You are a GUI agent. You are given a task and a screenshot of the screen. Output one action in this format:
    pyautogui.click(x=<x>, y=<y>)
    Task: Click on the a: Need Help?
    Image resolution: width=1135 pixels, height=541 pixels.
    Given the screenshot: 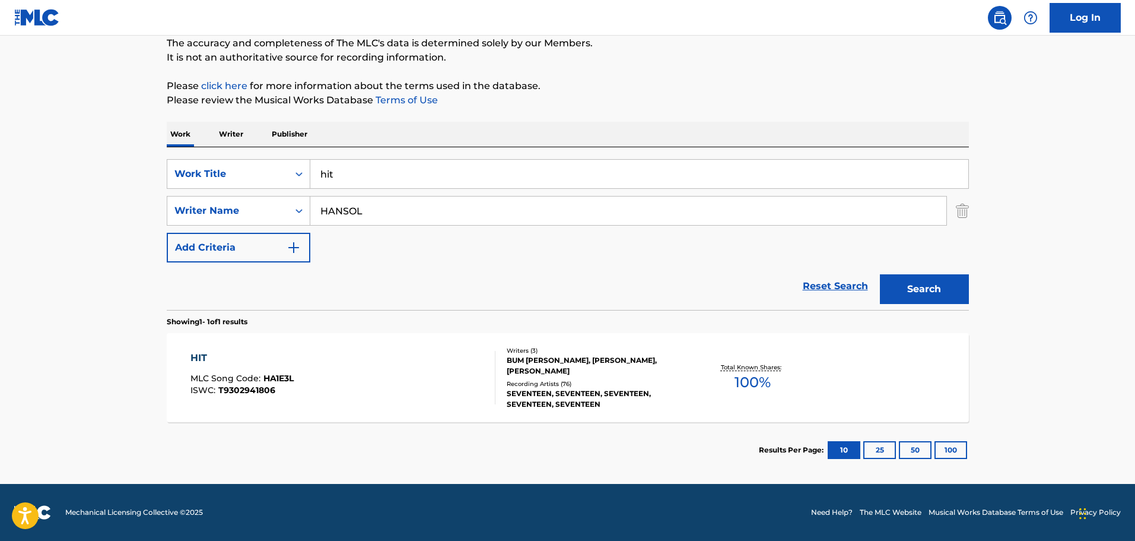 What is the action you would take?
    pyautogui.click(x=832, y=512)
    